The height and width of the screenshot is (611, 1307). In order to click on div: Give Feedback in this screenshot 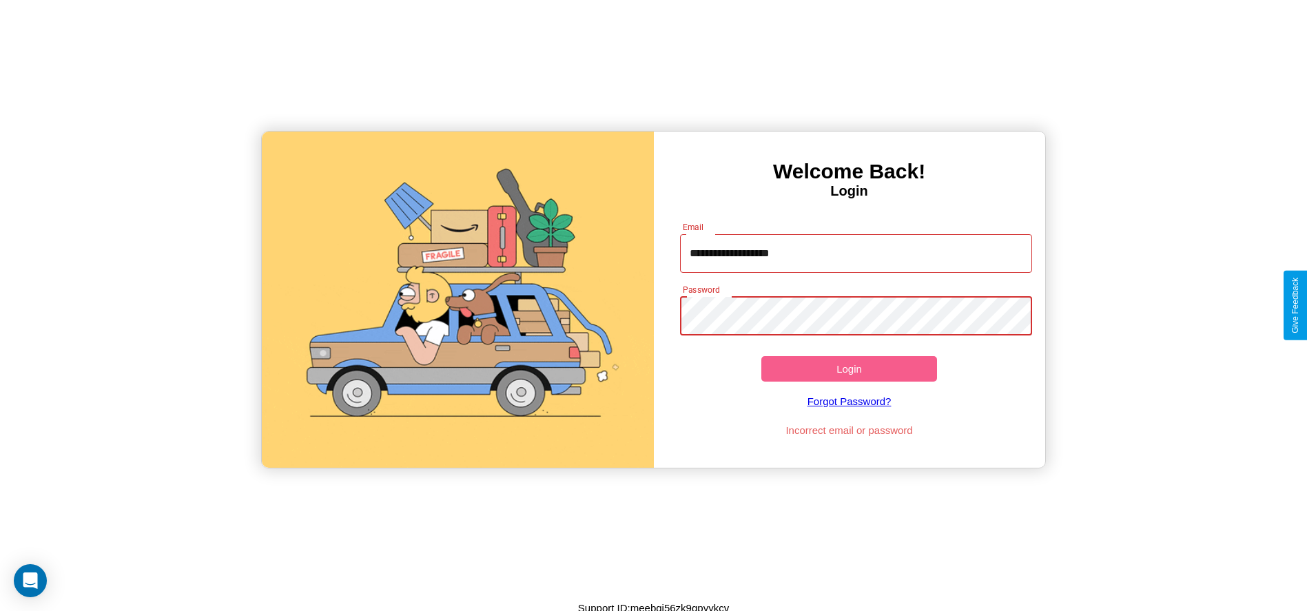, I will do `click(1295, 305)`.